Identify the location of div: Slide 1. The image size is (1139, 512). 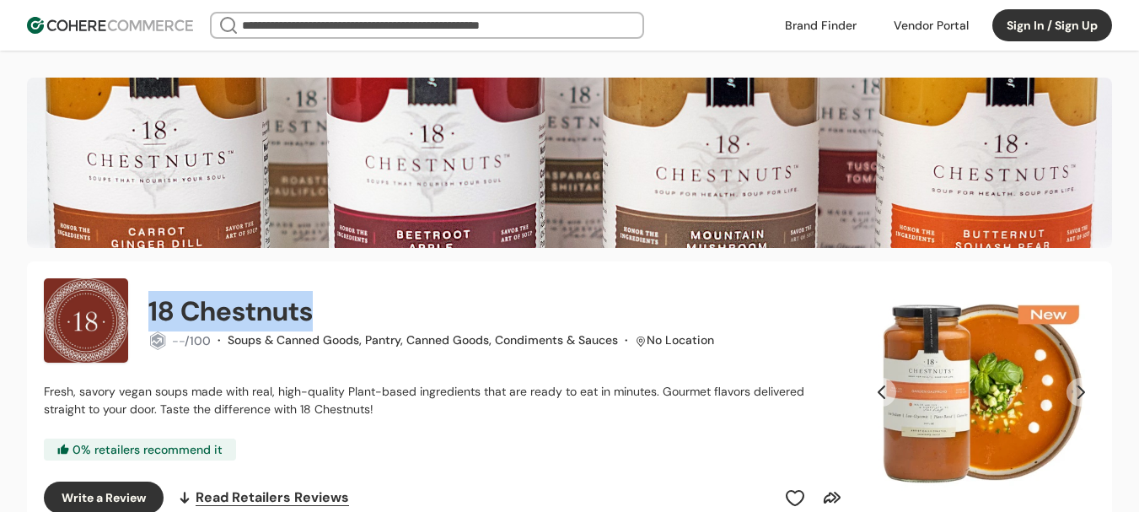
(982, 392).